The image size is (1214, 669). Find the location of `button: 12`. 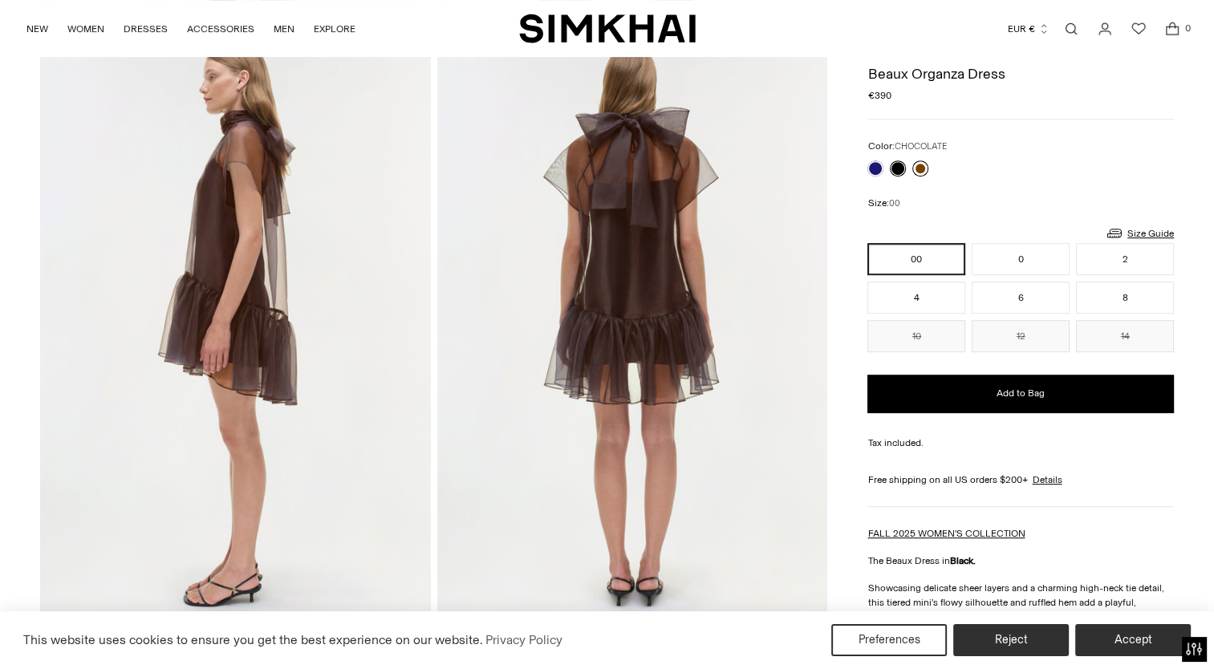

button: 12 is located at coordinates (1020, 336).